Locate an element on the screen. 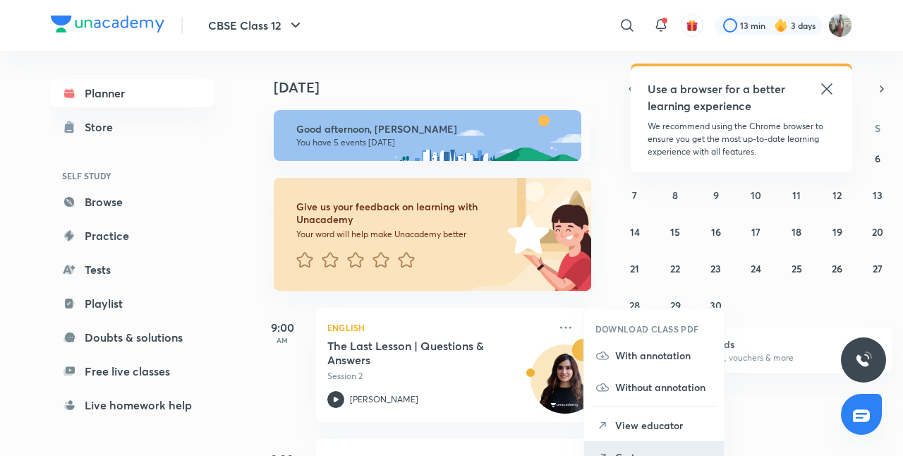 The image size is (903, 456). button: September 21, 2025 is located at coordinates (635, 268).